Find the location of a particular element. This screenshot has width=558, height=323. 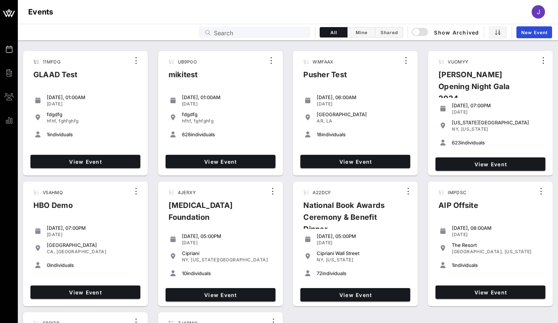

span: 72 is located at coordinates (319, 273).